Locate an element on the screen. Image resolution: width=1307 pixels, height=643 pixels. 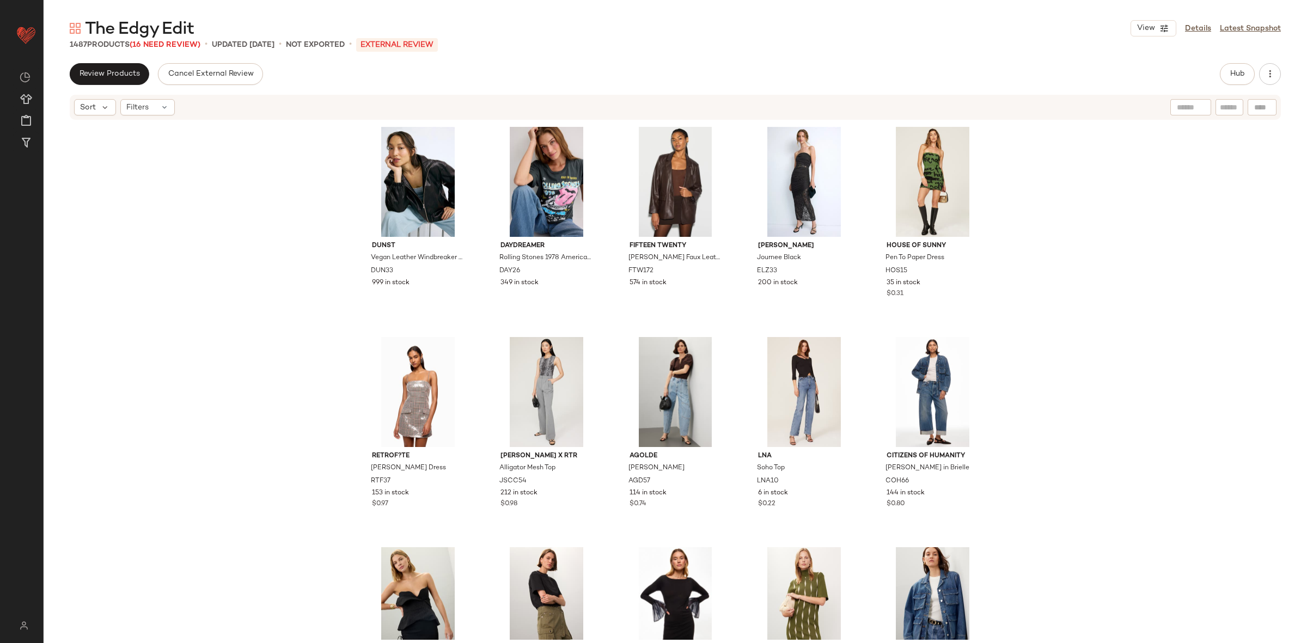
span: DAYDREAMER is located at coordinates (546, 246).